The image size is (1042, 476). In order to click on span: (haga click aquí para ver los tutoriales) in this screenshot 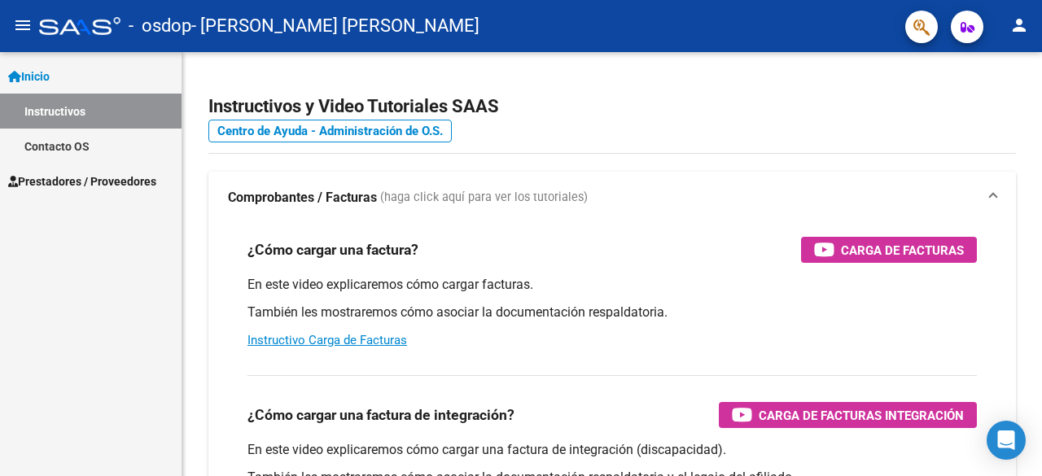, I will do `click(484, 198)`.